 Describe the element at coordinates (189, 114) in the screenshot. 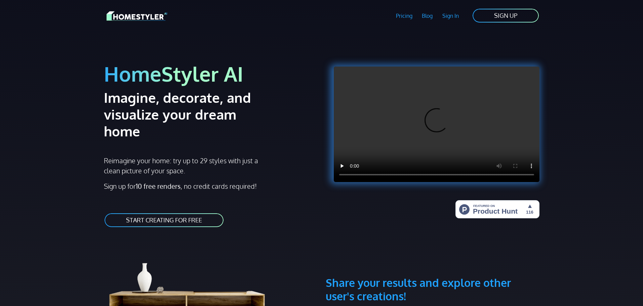

I see `h2: Imagine, decorate, and visualize your dream home` at that location.